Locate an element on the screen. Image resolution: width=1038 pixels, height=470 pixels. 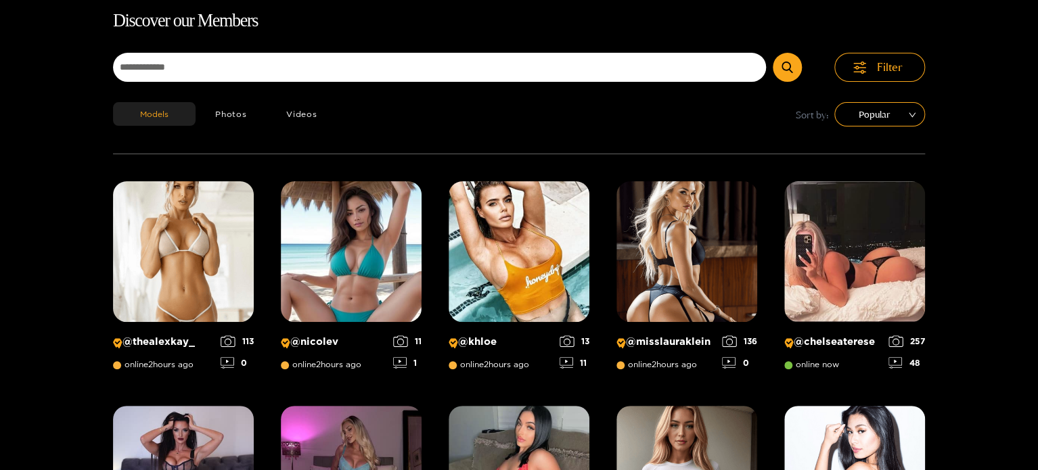
button: Filter is located at coordinates (880, 67).